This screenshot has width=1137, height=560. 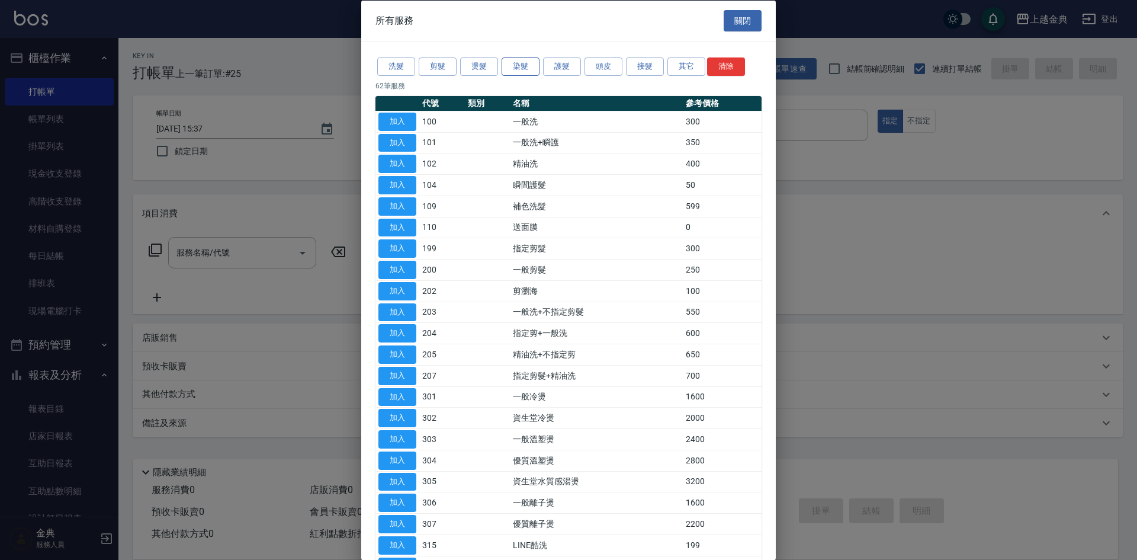 What do you see at coordinates (442, 206) in the screenshot?
I see `td: 109` at bounding box center [442, 206].